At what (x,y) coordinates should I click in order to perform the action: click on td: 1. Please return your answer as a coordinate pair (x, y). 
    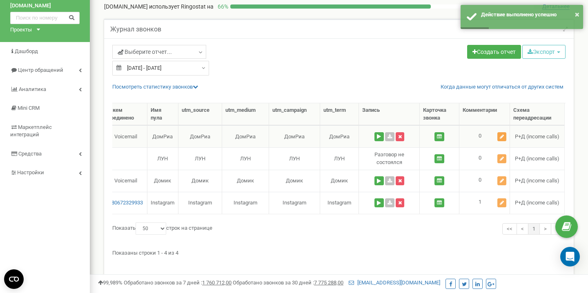
    Looking at the image, I should click on (485, 203).